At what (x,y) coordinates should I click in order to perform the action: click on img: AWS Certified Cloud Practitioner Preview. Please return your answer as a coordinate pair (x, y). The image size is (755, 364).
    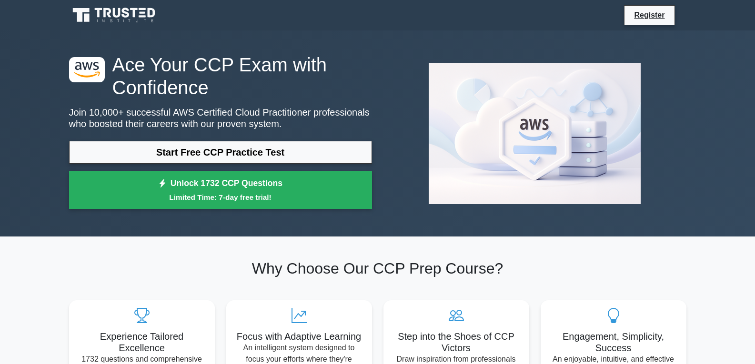
    Looking at the image, I should click on (534, 133).